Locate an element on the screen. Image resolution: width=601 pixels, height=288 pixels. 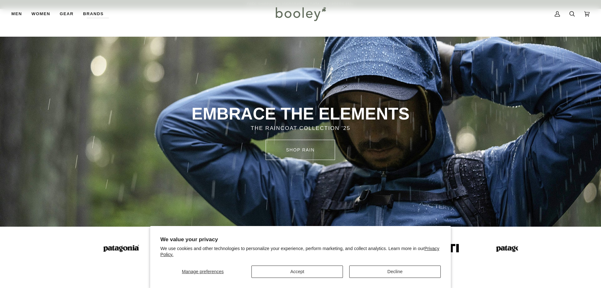
h2: We value your privacy is located at coordinates (301, 239).